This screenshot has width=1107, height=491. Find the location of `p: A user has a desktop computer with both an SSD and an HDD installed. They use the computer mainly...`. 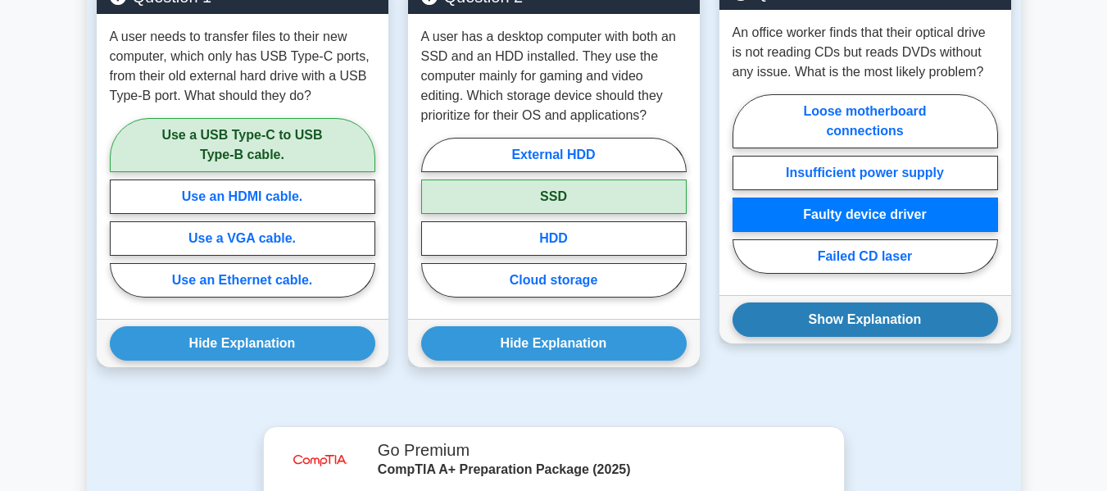

p: A user has a desktop computer with both an SSD and an HDD installed. They use the computer mainly... is located at coordinates (554, 76).